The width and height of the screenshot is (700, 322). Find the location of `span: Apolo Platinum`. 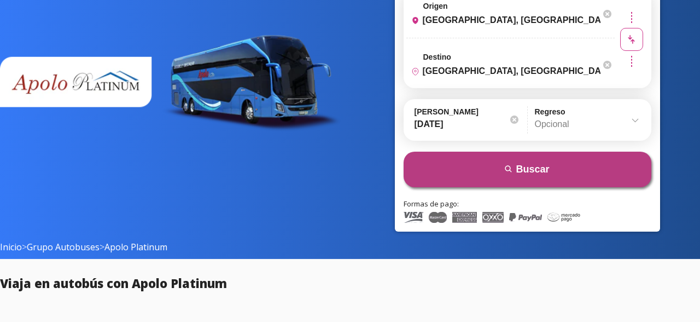

span: Apolo Platinum is located at coordinates (136, 247).